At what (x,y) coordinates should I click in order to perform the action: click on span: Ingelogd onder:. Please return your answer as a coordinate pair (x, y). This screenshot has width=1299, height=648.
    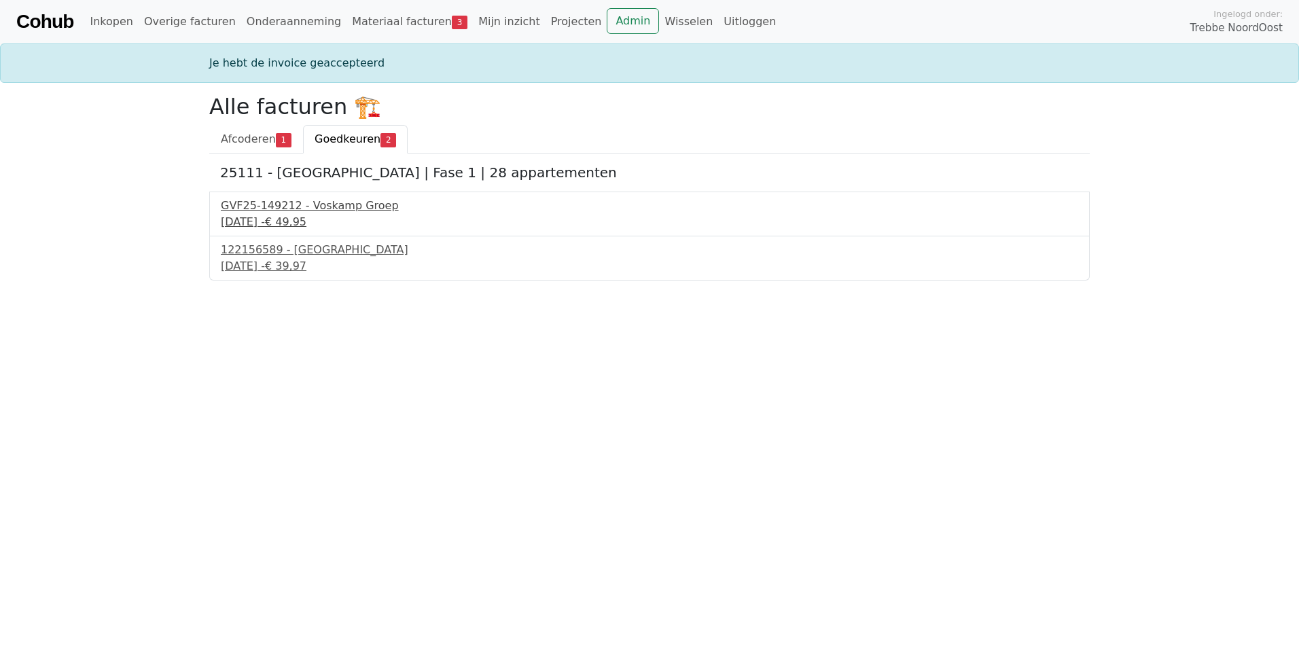
    Looking at the image, I should click on (1248, 14).